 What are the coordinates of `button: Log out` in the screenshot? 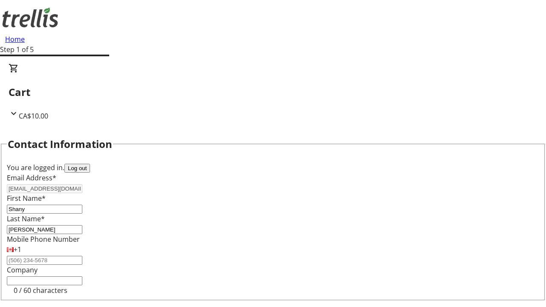 It's located at (77, 168).